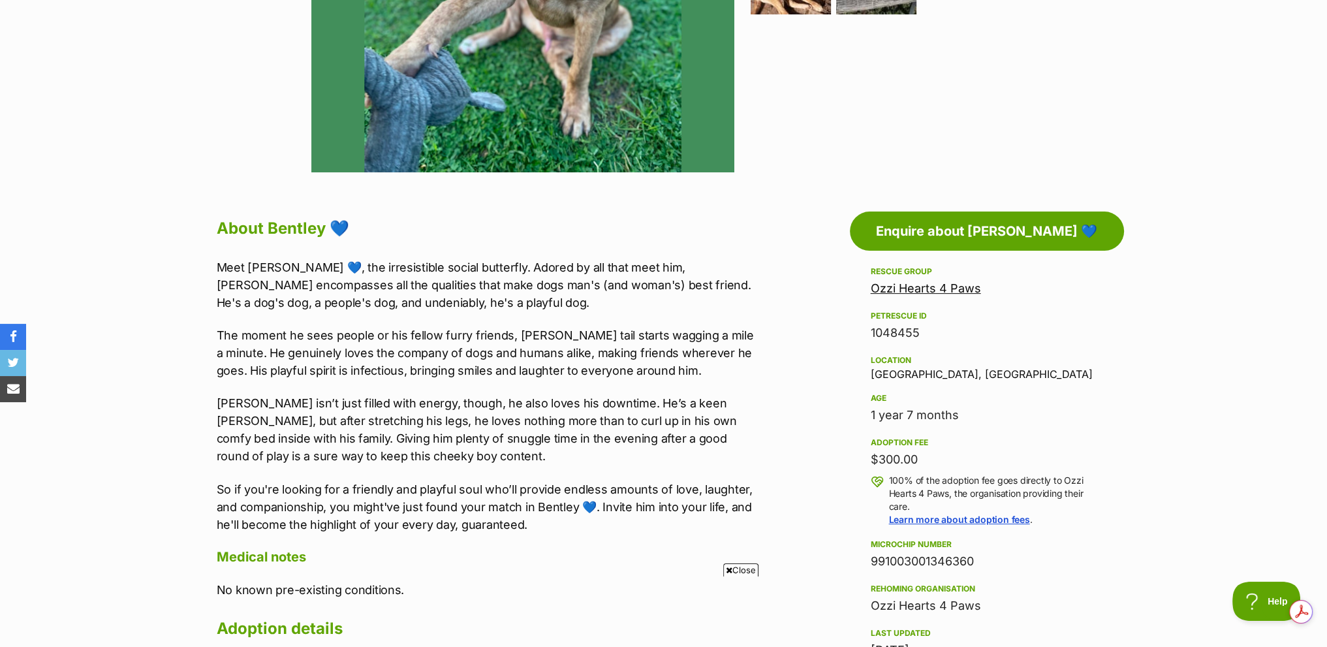 This screenshot has height=647, width=1327. Describe the element at coordinates (486, 228) in the screenshot. I see `h2: About Bentley 💙` at that location.